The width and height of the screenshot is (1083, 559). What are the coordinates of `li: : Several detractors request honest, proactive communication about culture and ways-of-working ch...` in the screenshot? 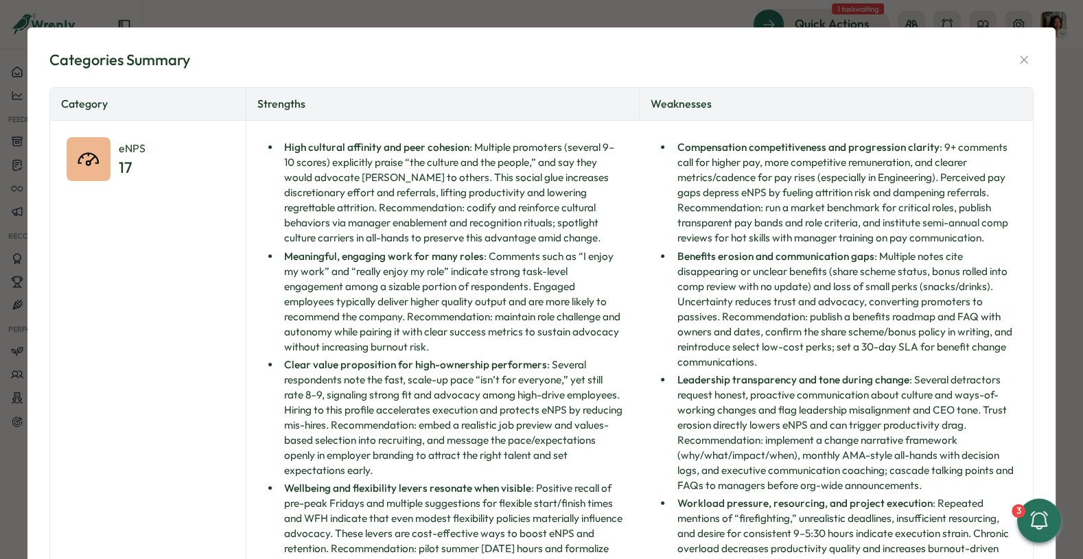 It's located at (844, 433).